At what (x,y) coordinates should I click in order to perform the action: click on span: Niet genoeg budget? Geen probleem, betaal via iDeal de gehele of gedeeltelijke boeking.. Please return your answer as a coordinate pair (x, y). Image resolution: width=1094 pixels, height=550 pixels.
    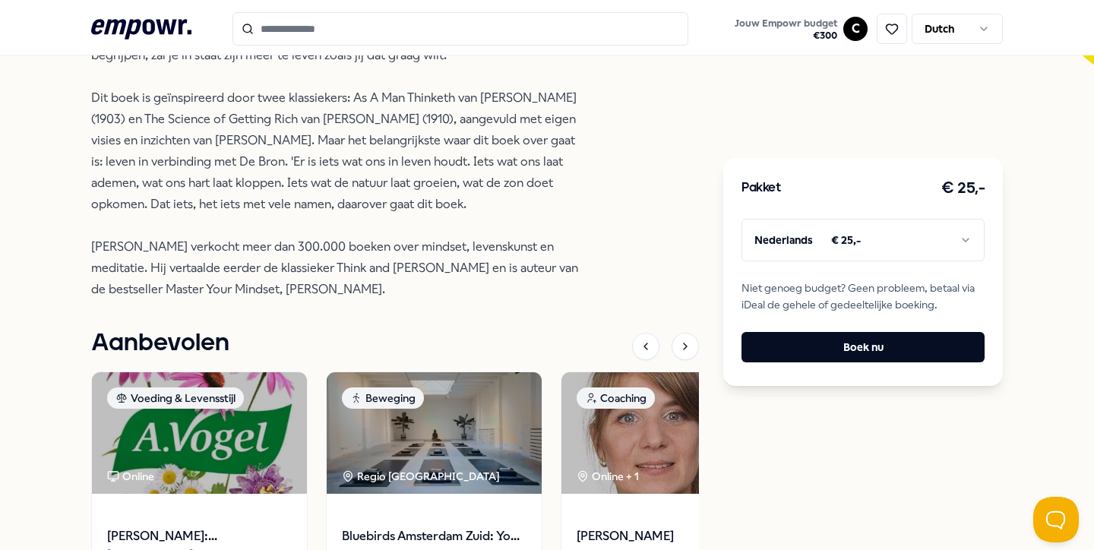
    Looking at the image, I should click on (863, 296).